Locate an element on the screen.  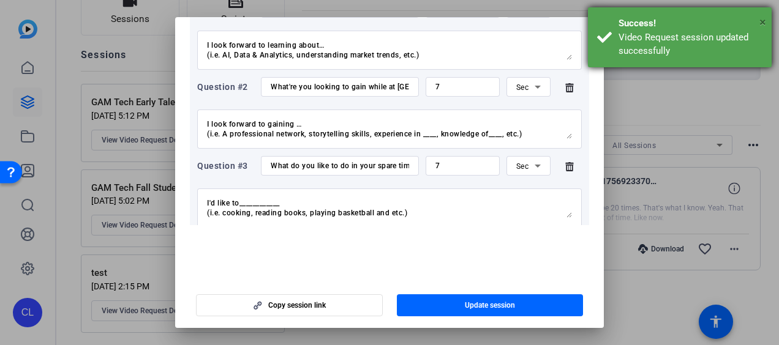
span: Copy session link is located at coordinates (297, 305).